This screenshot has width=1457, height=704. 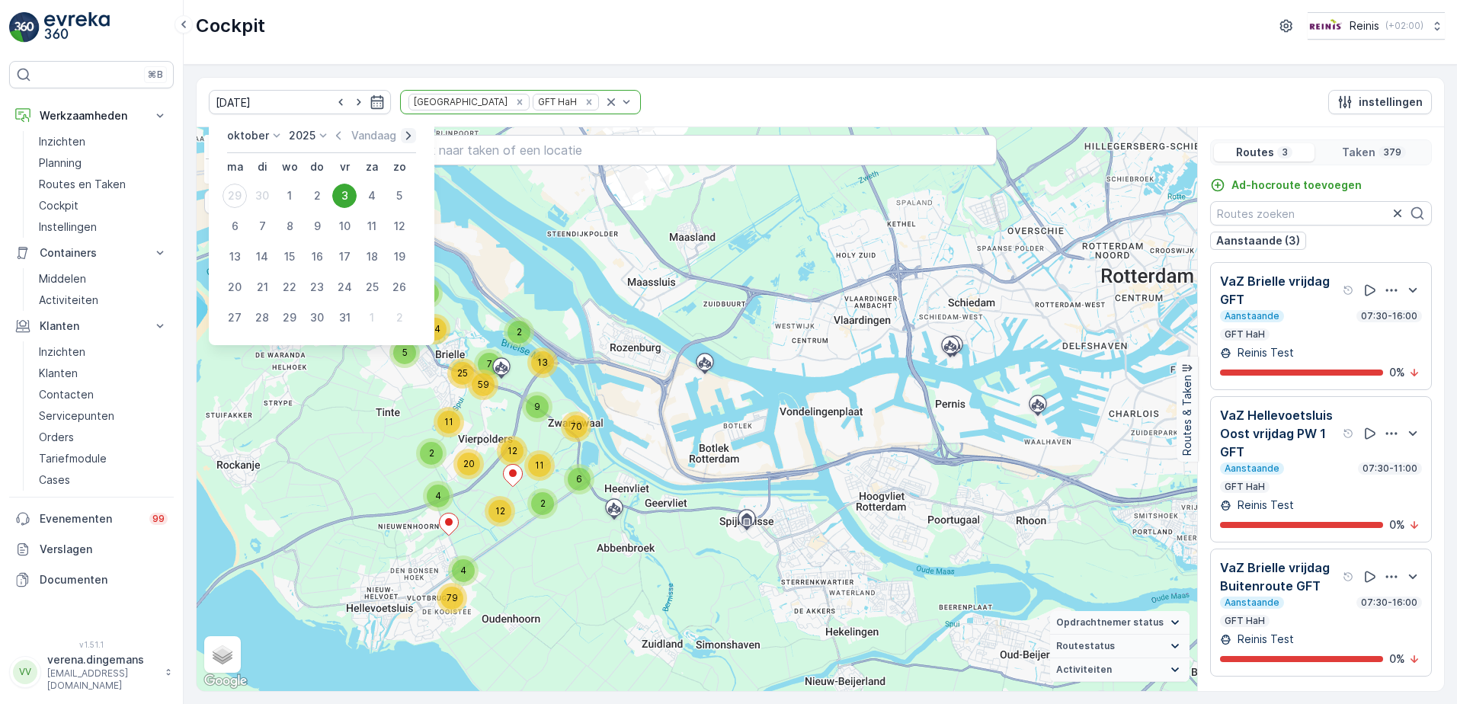 What do you see at coordinates (1187, 415) in the screenshot?
I see `p: Routes & Taken` at bounding box center [1187, 415].